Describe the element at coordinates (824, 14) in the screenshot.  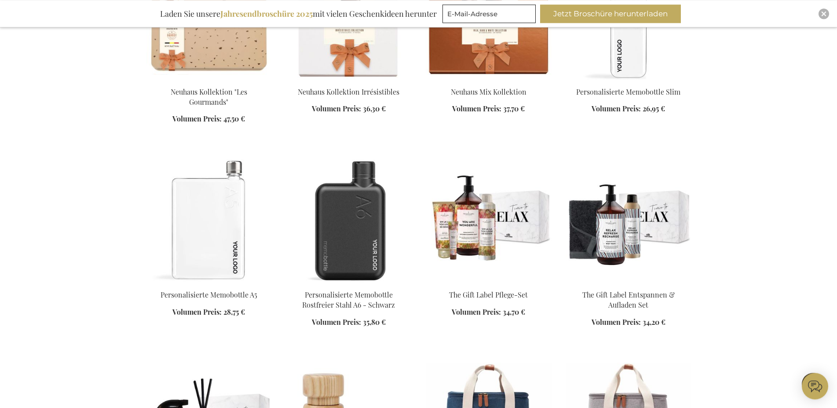
I see `div: Close` at that location.